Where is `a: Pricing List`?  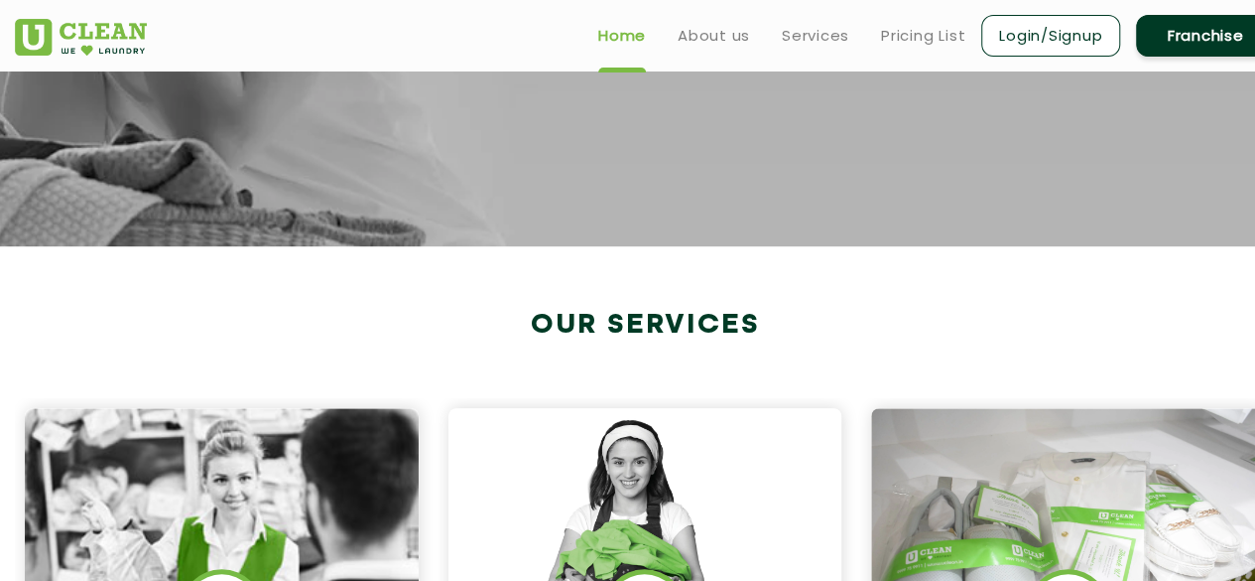 a: Pricing List is located at coordinates (923, 36).